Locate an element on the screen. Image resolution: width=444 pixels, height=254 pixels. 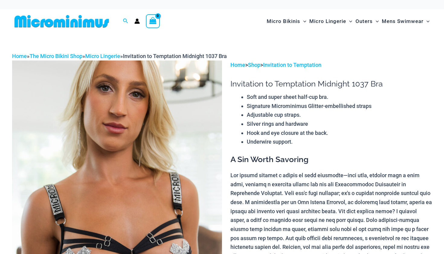
span: Micro Bikinis is located at coordinates (284, 21).